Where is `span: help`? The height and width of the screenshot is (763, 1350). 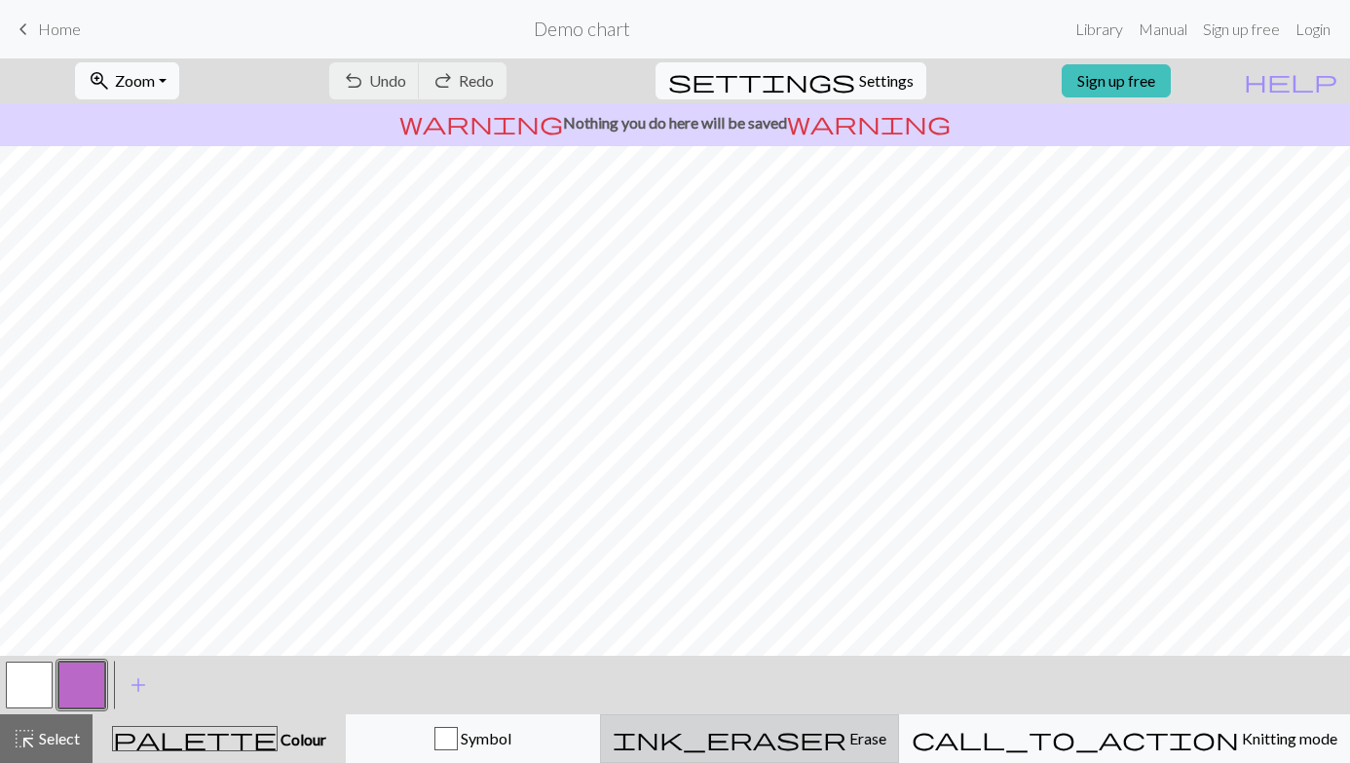
span: help is located at coordinates (1291, 81).